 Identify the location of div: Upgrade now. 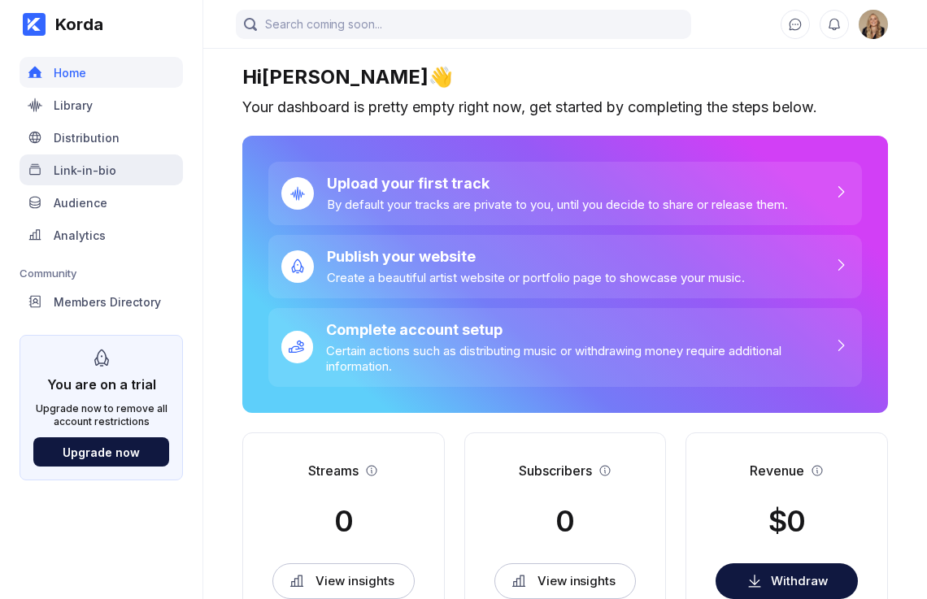
(101, 452).